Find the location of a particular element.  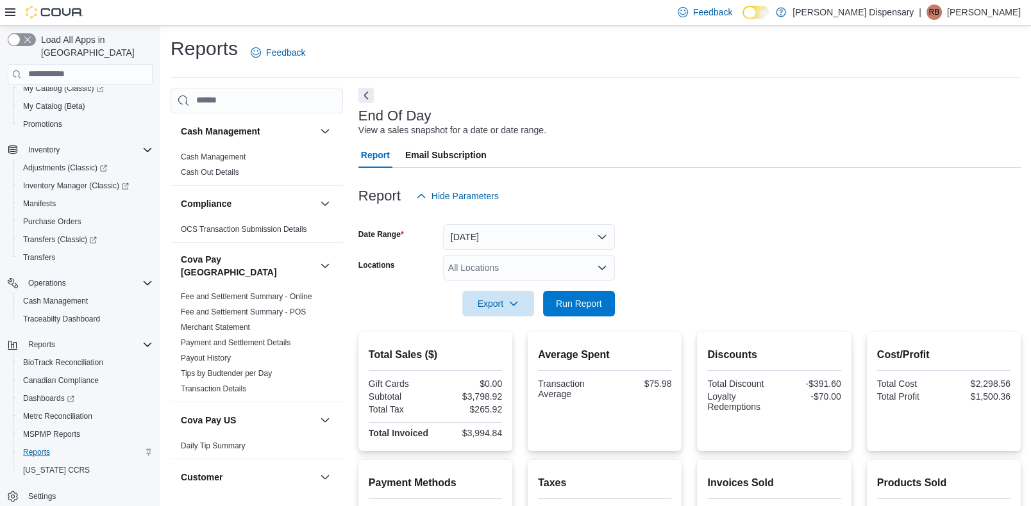

div: Total Tax is located at coordinates (401, 410).